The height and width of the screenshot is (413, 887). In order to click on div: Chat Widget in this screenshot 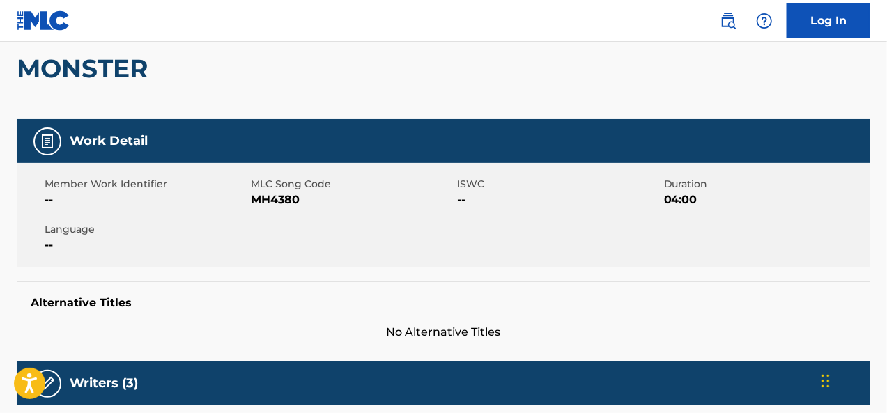, I will do `click(852, 380)`.